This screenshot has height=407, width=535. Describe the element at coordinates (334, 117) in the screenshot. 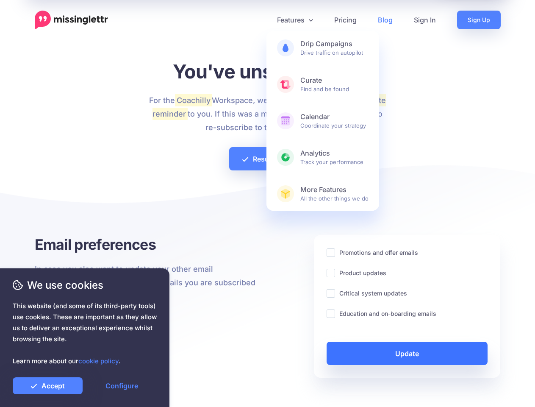

I see `b: Calendar` at that location.